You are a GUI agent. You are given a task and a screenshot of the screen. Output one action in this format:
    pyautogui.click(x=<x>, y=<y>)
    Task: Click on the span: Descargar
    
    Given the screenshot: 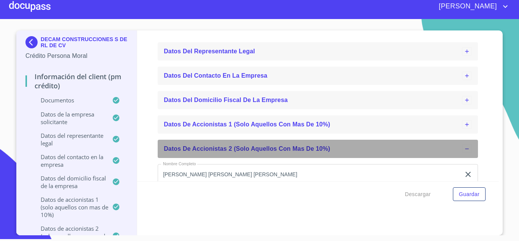 What is the action you would take?
    pyautogui.click(x=418, y=194)
    